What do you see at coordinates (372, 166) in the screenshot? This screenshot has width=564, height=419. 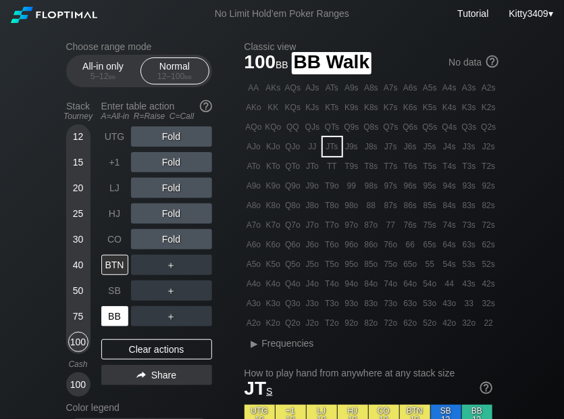 I see `div: T8s` at bounding box center [372, 166].